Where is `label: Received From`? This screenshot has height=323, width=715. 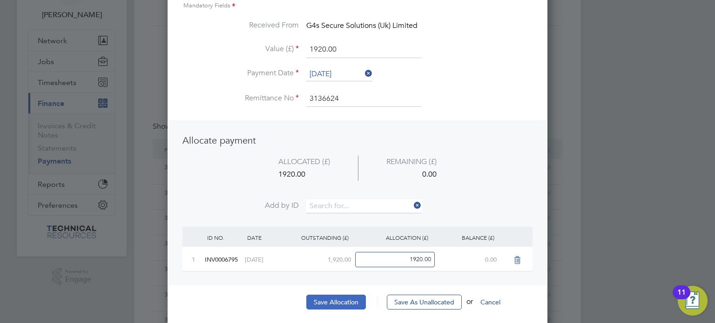
label: Received From is located at coordinates (241, 25).